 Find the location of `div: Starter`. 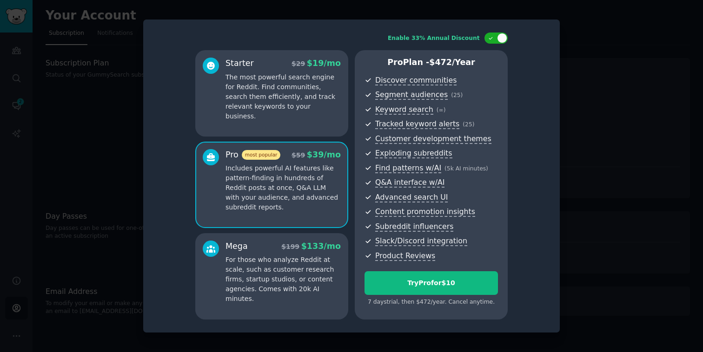

div: Starter is located at coordinates (239, 63).